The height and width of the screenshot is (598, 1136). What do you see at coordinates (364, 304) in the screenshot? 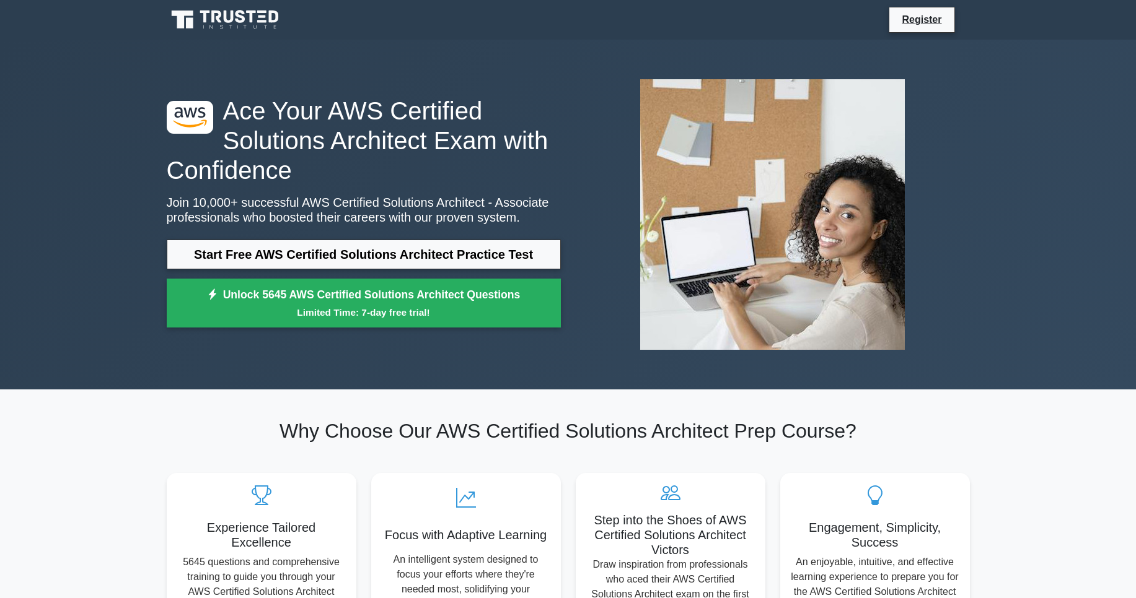
I see `a: Unlock 5645 AWS Certified Solutions Architect QuestionsLimited Time: 7-day free trial!` at bounding box center [364, 304].